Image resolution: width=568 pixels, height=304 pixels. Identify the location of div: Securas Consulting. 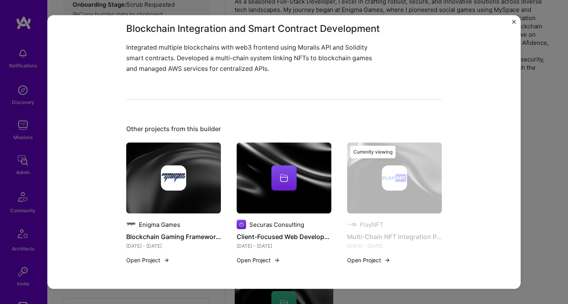
(276, 225).